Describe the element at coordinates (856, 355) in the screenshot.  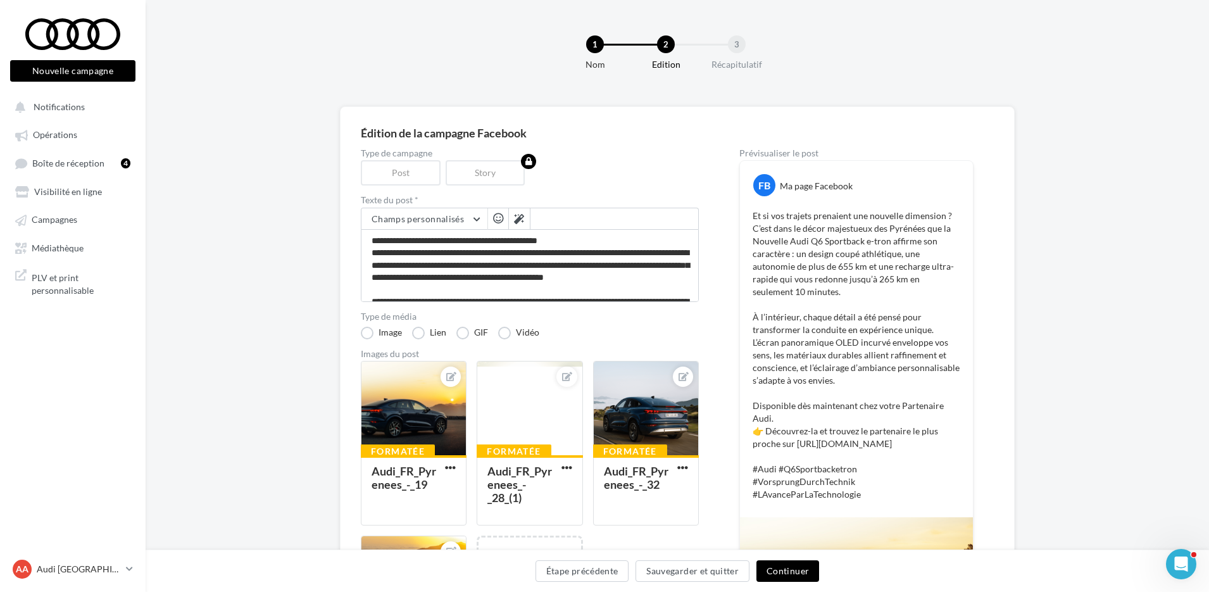
I see `p: Et si vos trajets prenaient une nouvelle dimension ? C’est dans le décor majestueux des Pyrénées ...` at that location.